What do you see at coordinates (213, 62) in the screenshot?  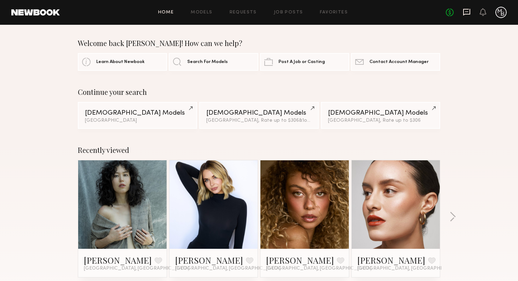 I see `a: Search For Models` at bounding box center [213, 62].